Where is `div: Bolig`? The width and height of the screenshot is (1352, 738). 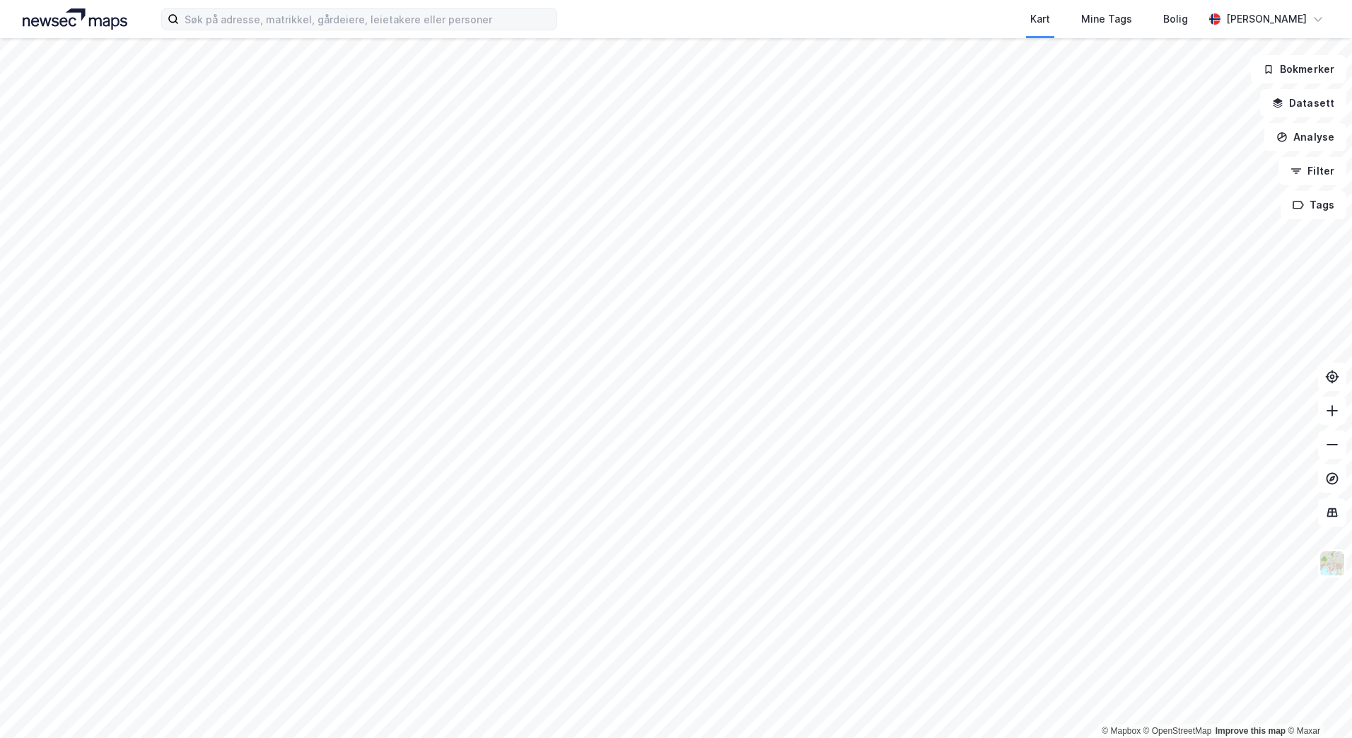 div: Bolig is located at coordinates (1175, 19).